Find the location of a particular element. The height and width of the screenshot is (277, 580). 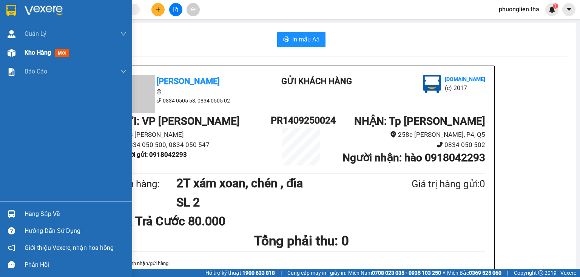

span: Miền Nam is located at coordinates (394, 273).